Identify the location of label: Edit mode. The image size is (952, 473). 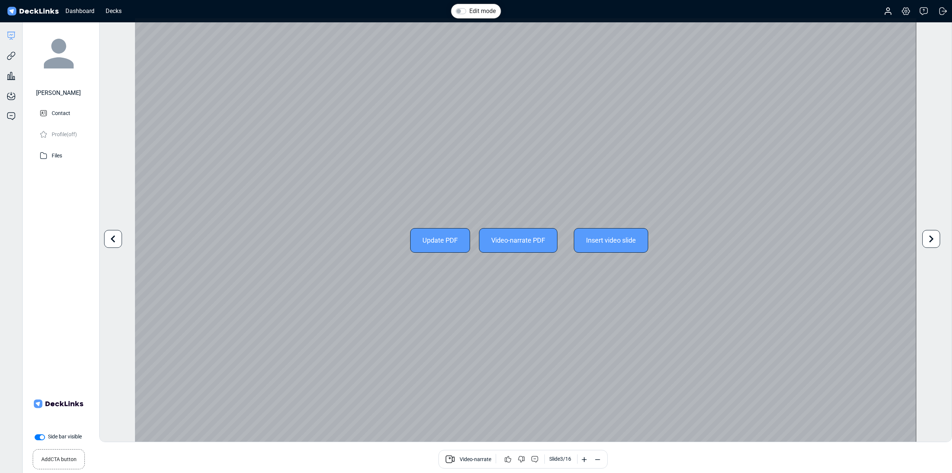
(482, 11).